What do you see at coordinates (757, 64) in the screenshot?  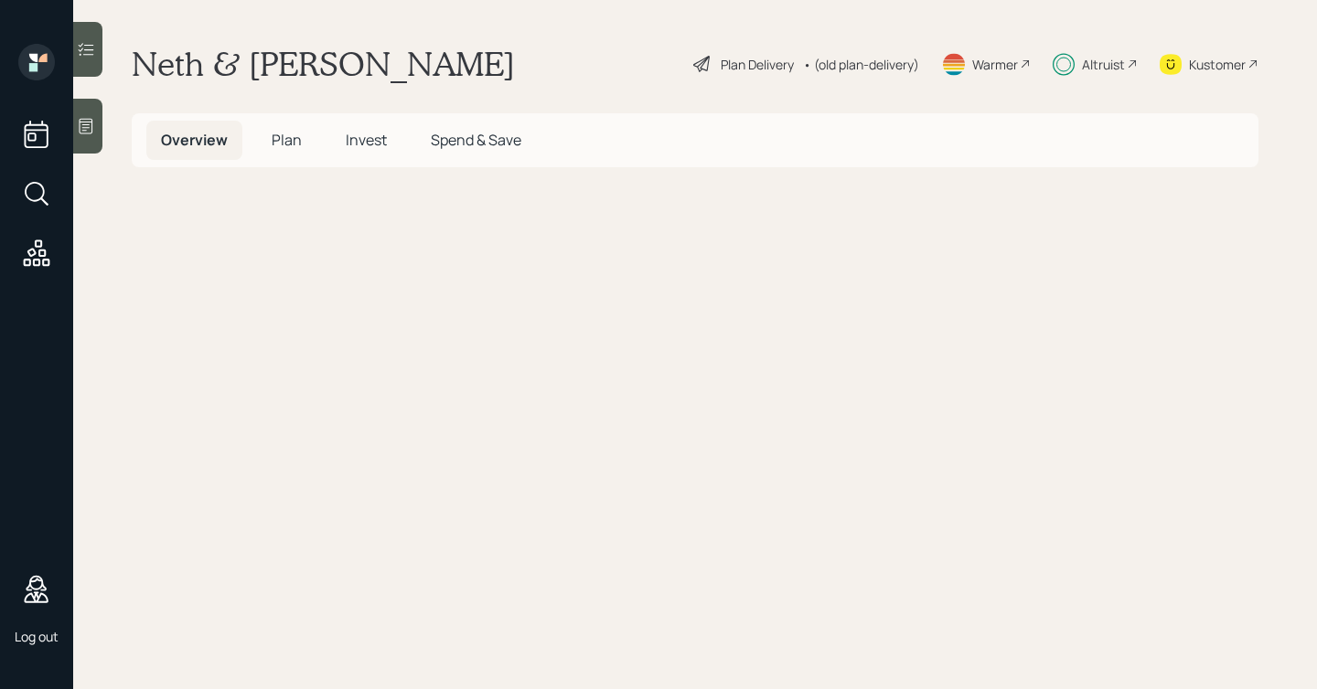 I see `div: Plan Delivery` at bounding box center [757, 64].